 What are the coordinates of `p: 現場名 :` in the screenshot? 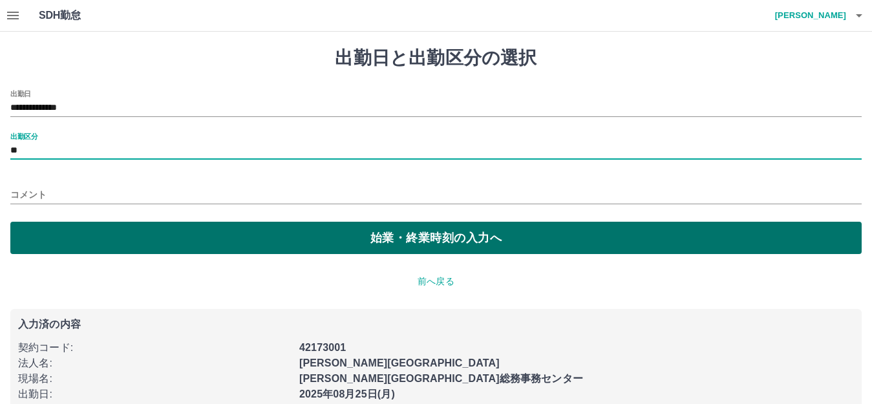 It's located at (154, 379).